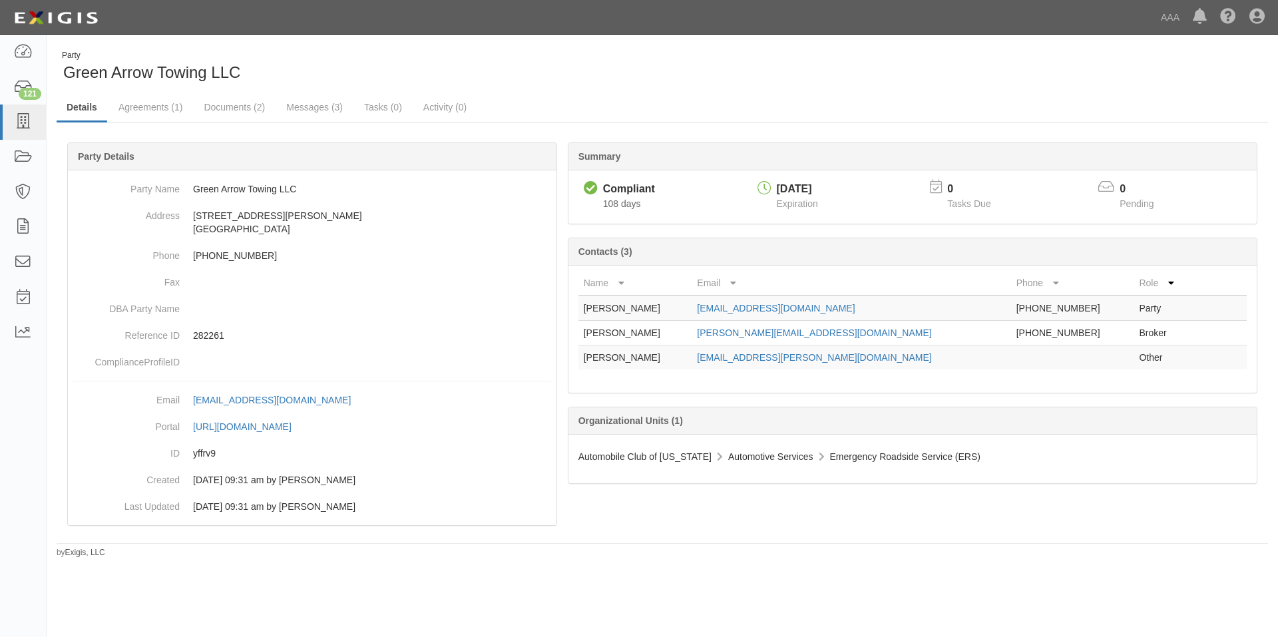 Image resolution: width=1278 pixels, height=637 pixels. I want to click on div: Compliant, so click(629, 189).